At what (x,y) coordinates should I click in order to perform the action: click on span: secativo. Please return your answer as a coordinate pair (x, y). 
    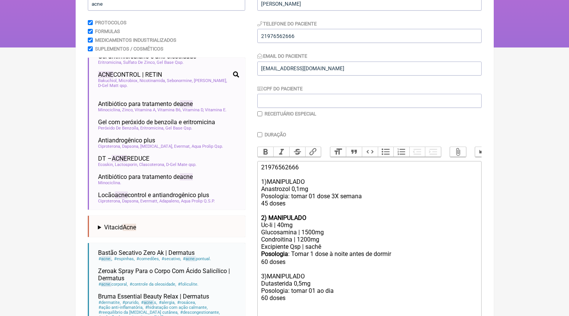
    Looking at the image, I should click on (171, 259).